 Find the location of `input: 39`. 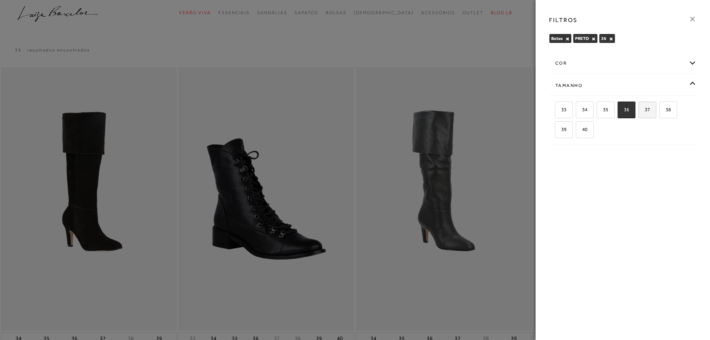

input: 39 is located at coordinates (558, 130).